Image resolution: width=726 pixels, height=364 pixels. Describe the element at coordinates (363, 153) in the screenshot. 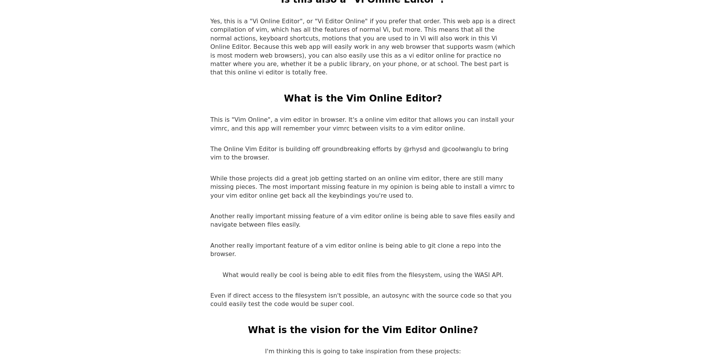

I see `p: The Online Vim Editor is building off groundbreaking efforts by @rhysd and @coolwanglu to bring v...` at that location.